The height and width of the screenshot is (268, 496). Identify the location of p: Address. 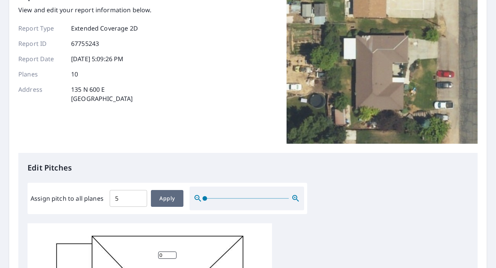
(41, 94).